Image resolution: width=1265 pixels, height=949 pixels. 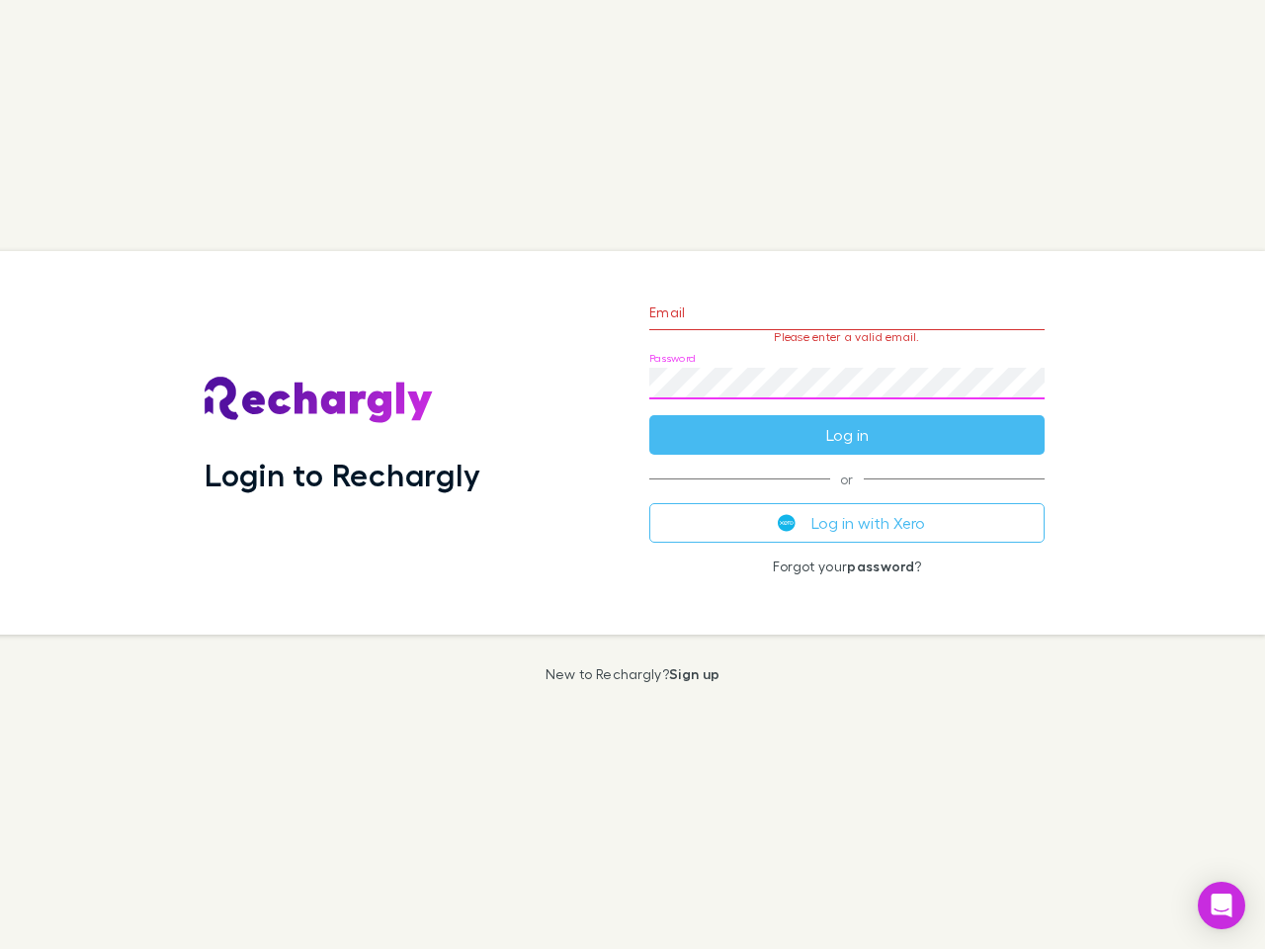 What do you see at coordinates (847, 435) in the screenshot?
I see `button: Log in` at bounding box center [847, 435].